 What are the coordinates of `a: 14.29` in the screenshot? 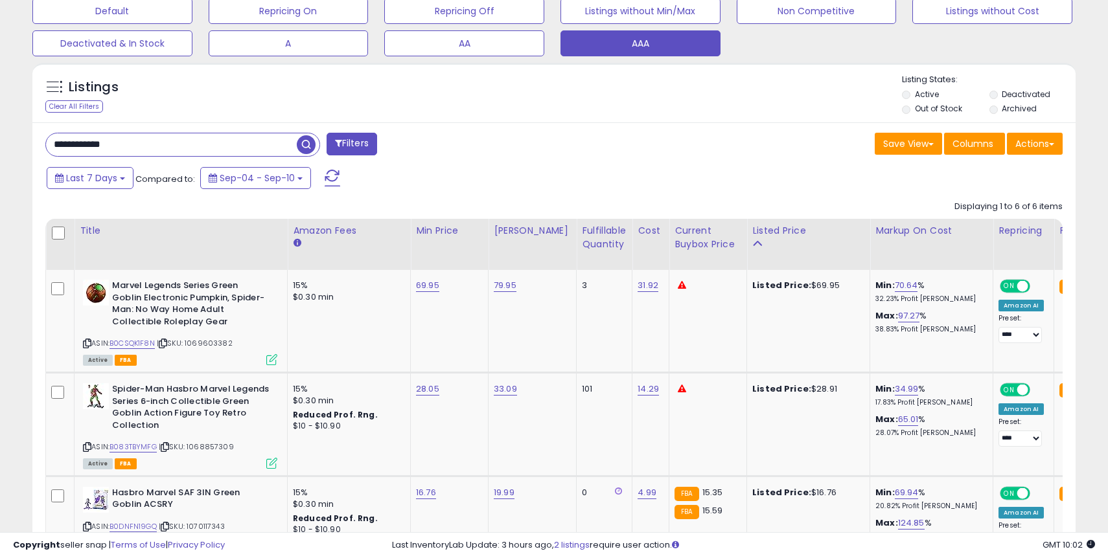 It's located at (648, 389).